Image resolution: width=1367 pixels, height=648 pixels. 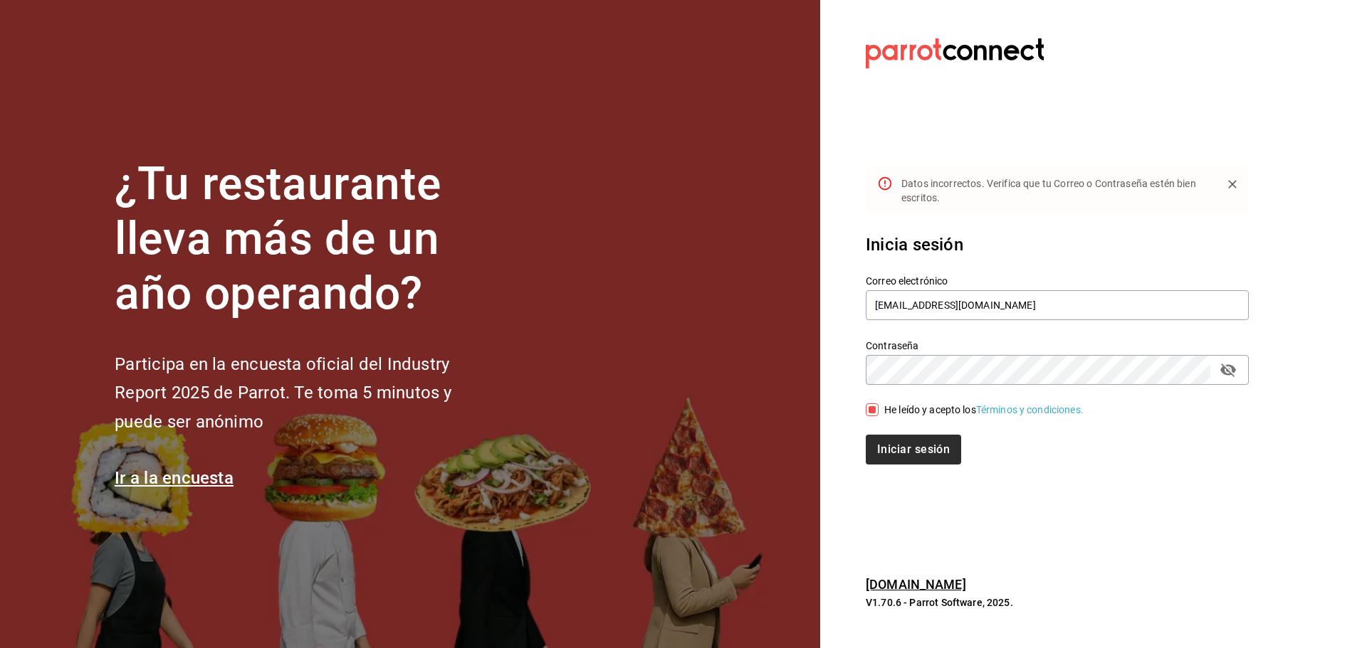 What do you see at coordinates (1057, 346) in the screenshot?
I see `label: Contraseña` at bounding box center [1057, 346].